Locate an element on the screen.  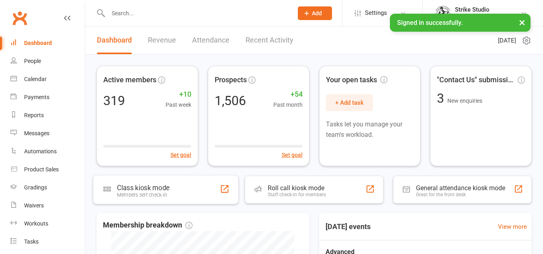
a: Revenue is located at coordinates (162, 40).